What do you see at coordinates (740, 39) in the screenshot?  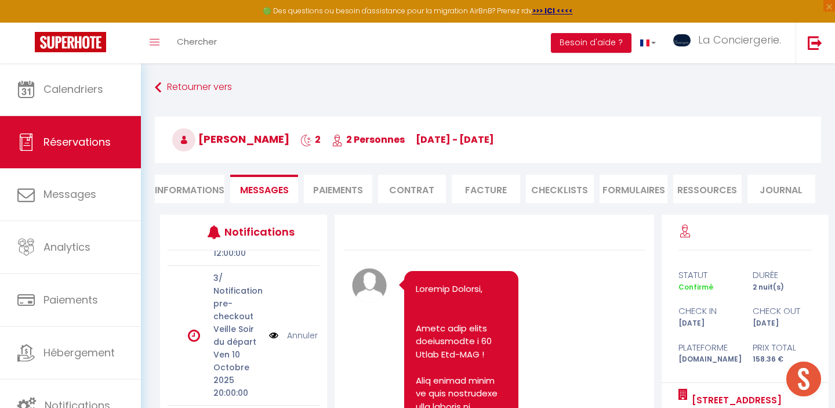 I see `span: La Conciergerie.` at bounding box center [740, 39].